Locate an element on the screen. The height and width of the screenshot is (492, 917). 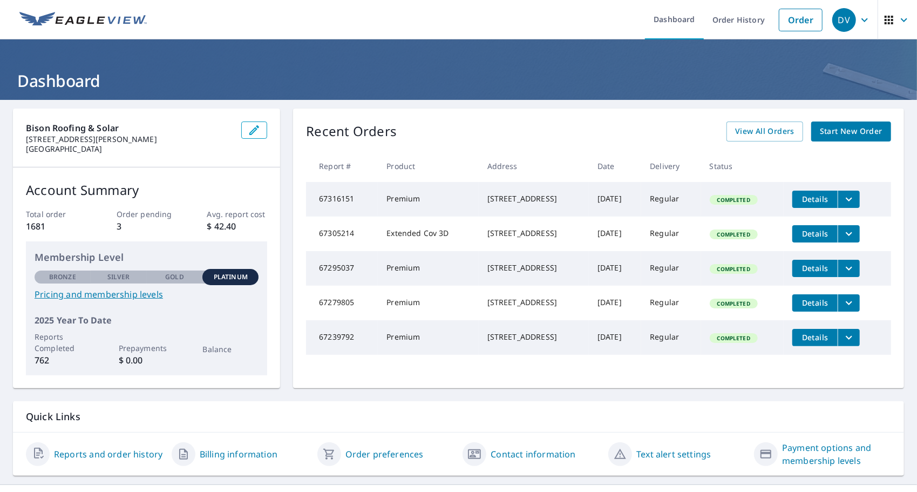
p: Gold is located at coordinates (174, 277).